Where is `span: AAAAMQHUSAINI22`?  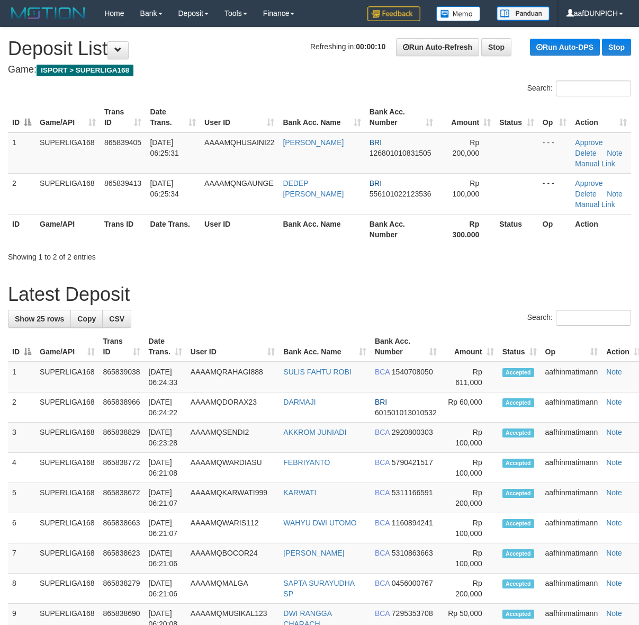
span: AAAAMQHUSAINI22 is located at coordinates (239, 142).